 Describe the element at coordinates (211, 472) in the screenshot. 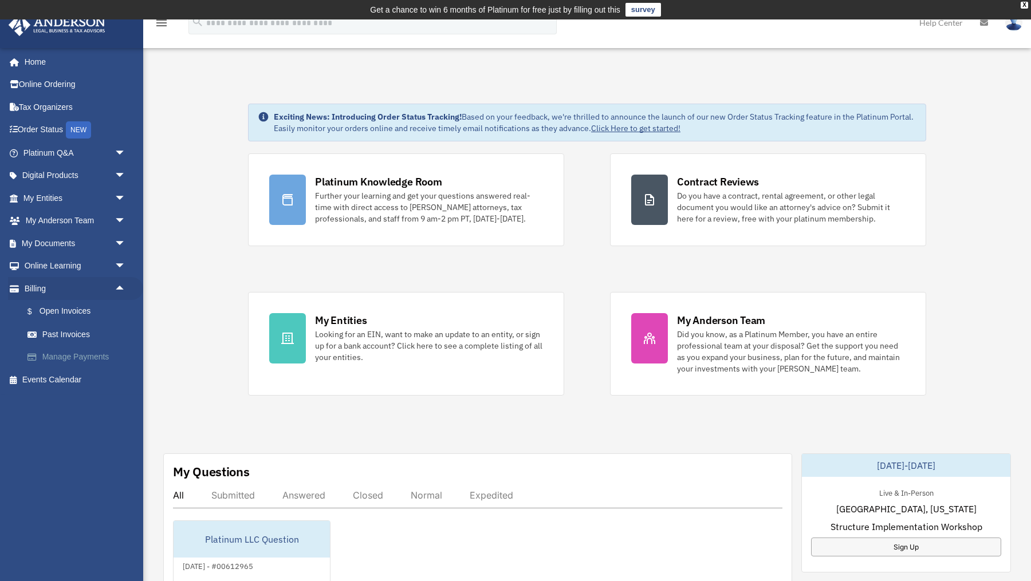

I see `div: My Questions` at that location.